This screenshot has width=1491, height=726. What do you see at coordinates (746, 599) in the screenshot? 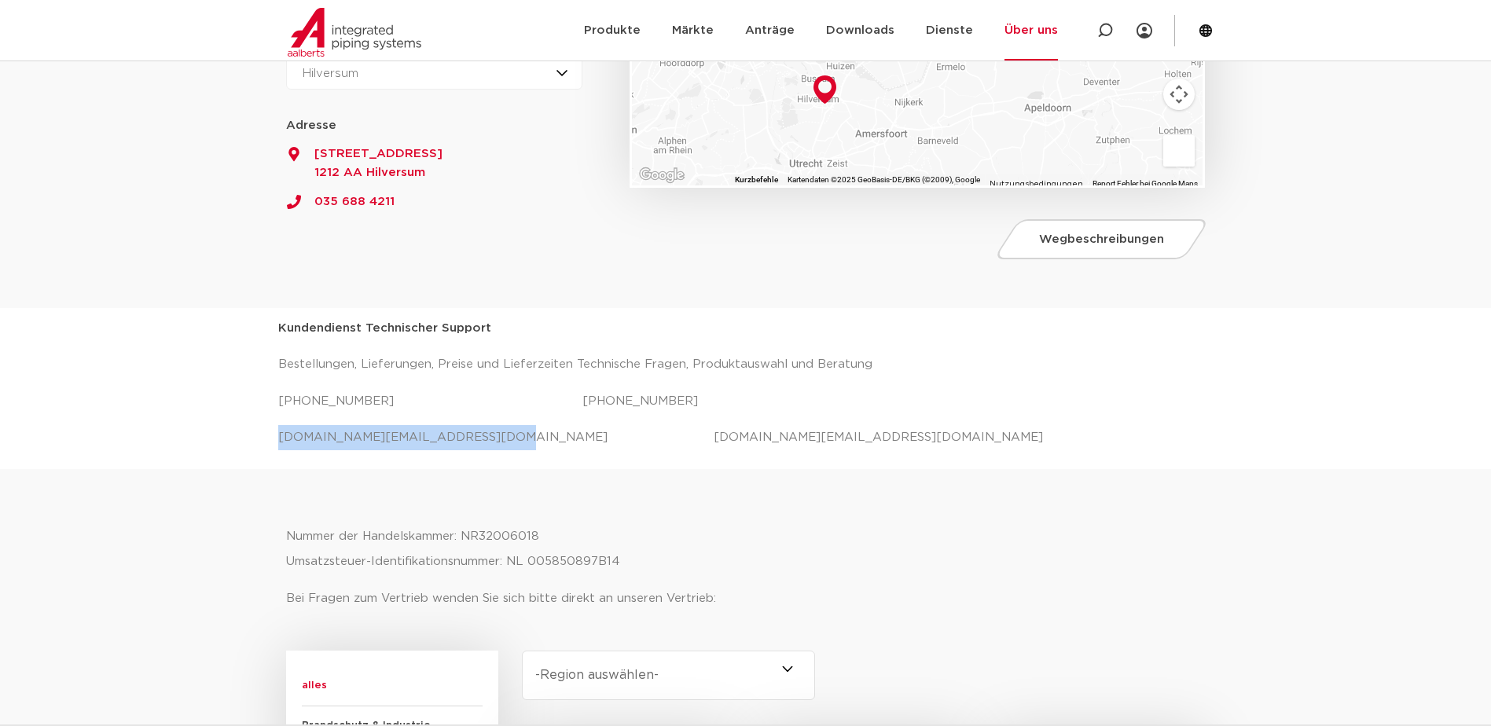
I see `p: Bei Fragen zum Vertrieb wenden Sie sich bitte direkt an unseren Vertrieb:` at bounding box center [746, 599].